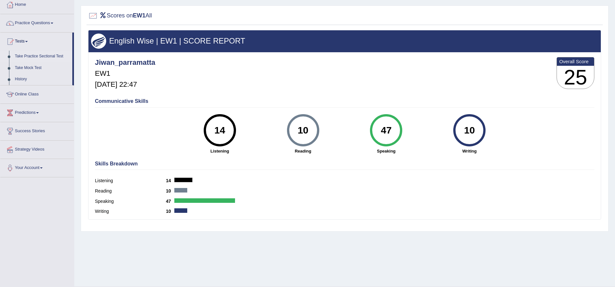 The height and width of the screenshot is (287, 615). Describe the element at coordinates (37, 94) in the screenshot. I see `a: Online Class` at that location.